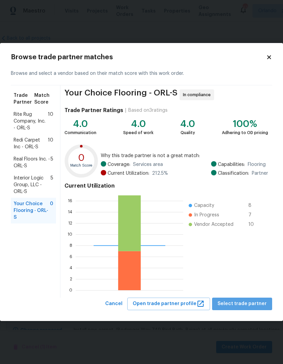 This screenshot has width=283, height=364. Describe the element at coordinates (213, 225) in the screenshot. I see `span: Vendor Accepted` at that location.